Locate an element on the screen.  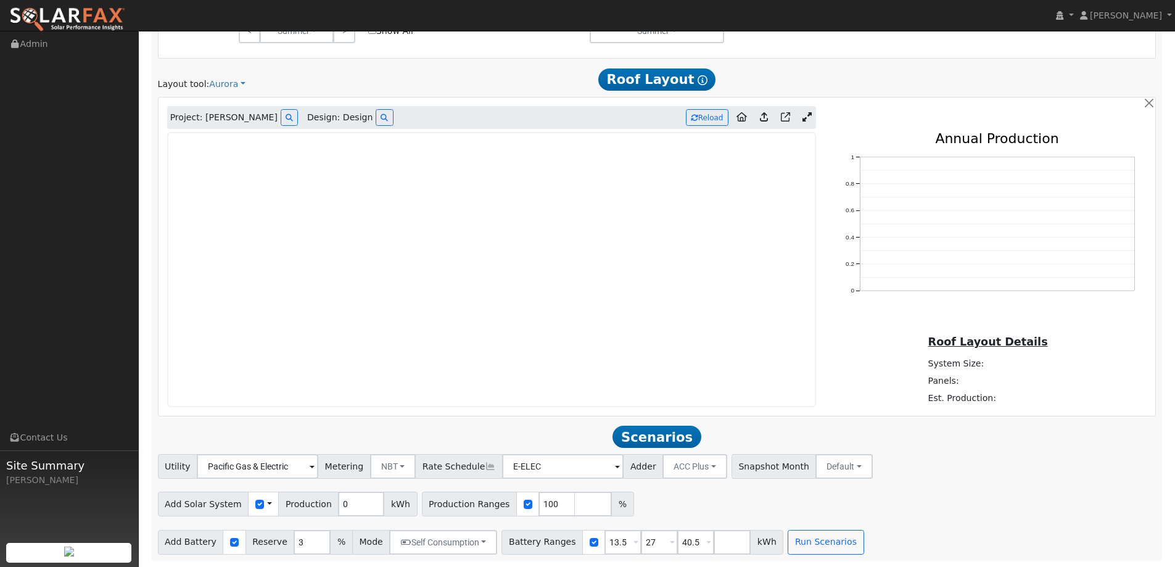
span: Mode is located at coordinates (371, 542).